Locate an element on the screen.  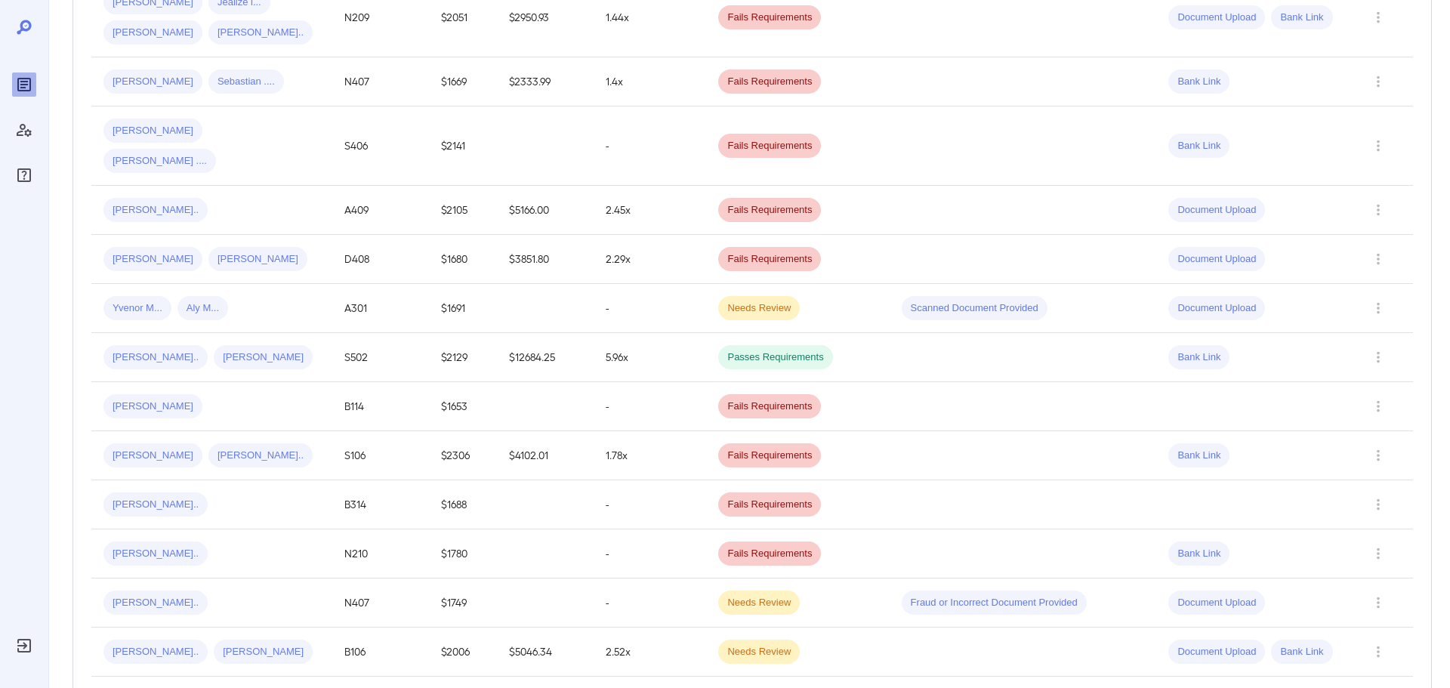
td: $2129 is located at coordinates (463, 357).